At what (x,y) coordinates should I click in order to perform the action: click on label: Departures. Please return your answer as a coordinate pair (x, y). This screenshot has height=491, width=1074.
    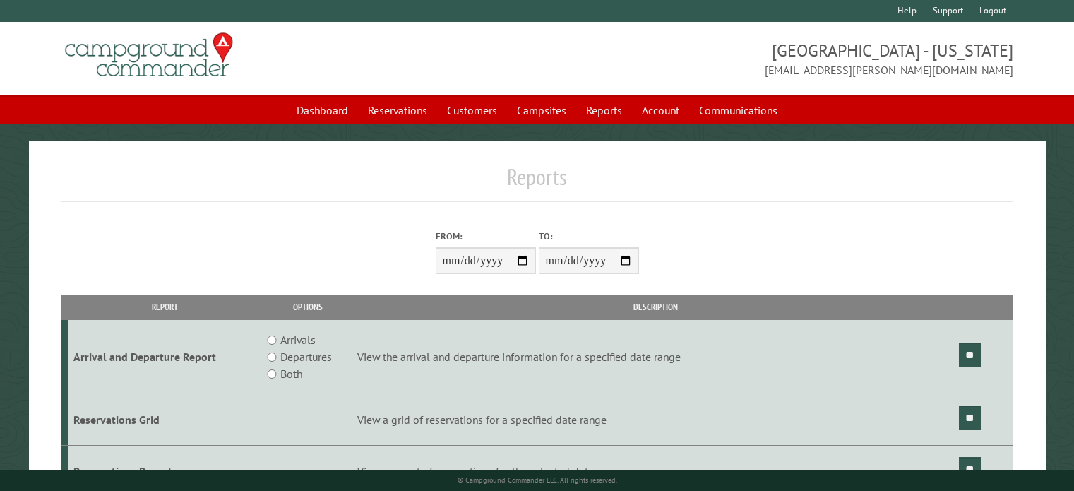
    Looking at the image, I should click on (306, 356).